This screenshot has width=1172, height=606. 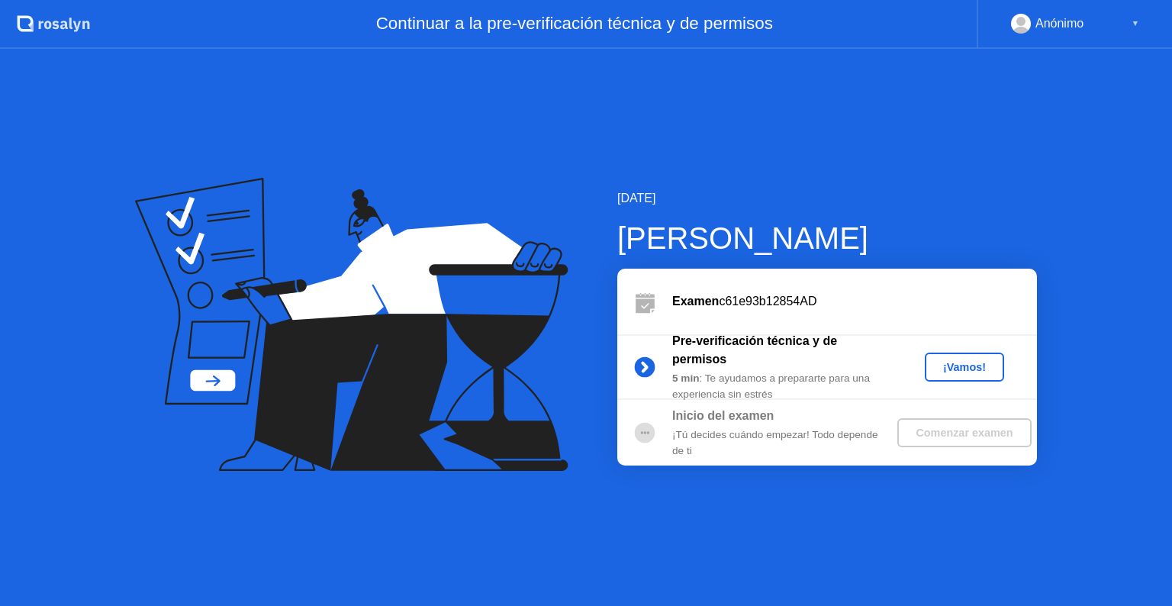 I want to click on div: : Te ayudamos a prepararte para una experiencia sin estrés, so click(x=782, y=386).